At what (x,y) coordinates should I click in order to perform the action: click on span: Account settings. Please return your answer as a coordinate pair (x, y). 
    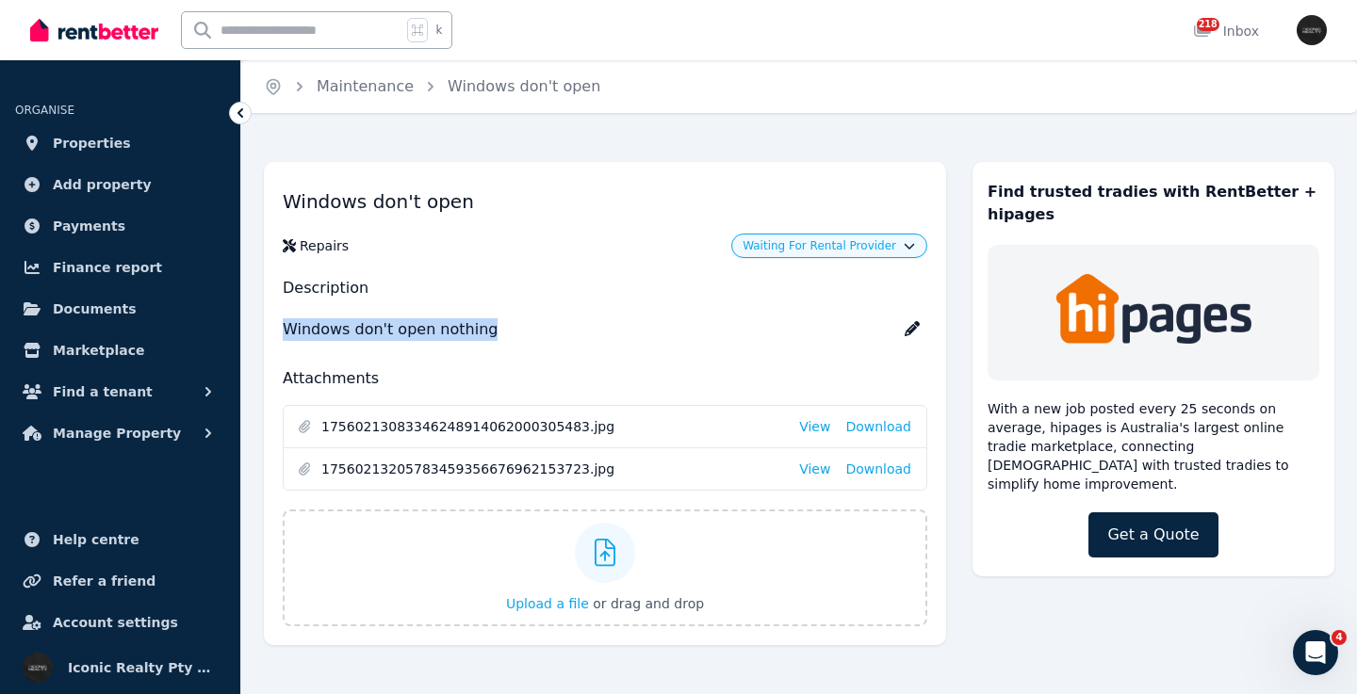
    Looking at the image, I should click on (115, 623).